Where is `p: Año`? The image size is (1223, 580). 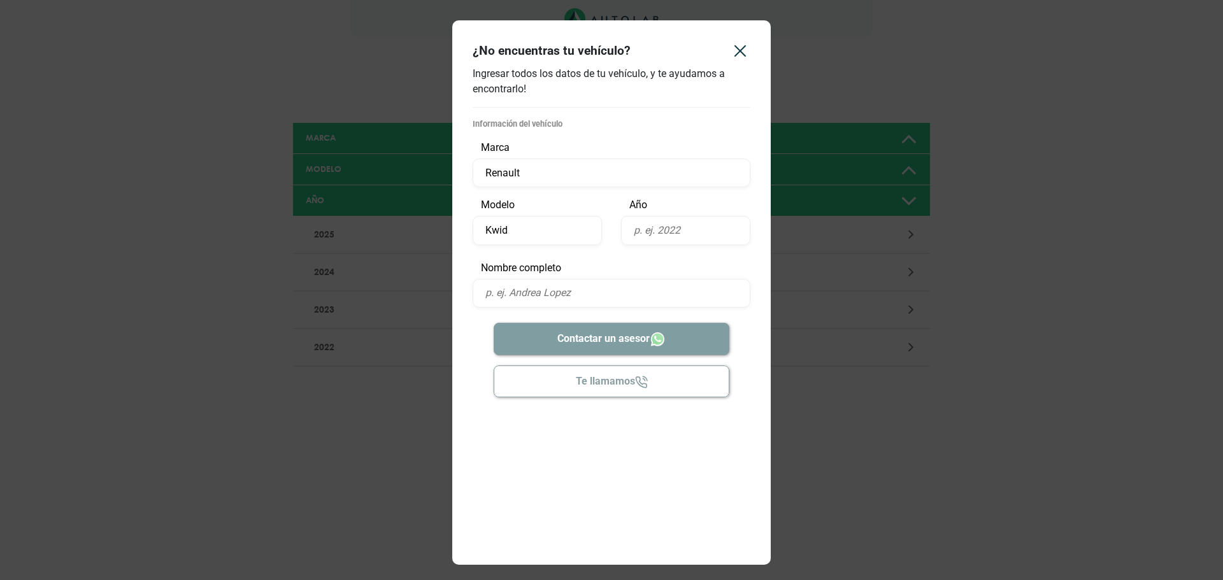
p: Año is located at coordinates (685, 205).